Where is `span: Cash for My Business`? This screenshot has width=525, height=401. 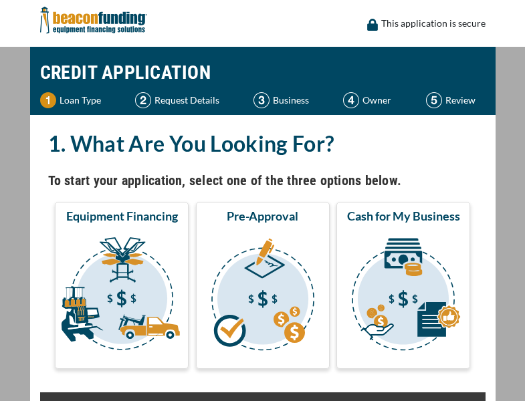
span: Cash for My Business is located at coordinates (403, 216).